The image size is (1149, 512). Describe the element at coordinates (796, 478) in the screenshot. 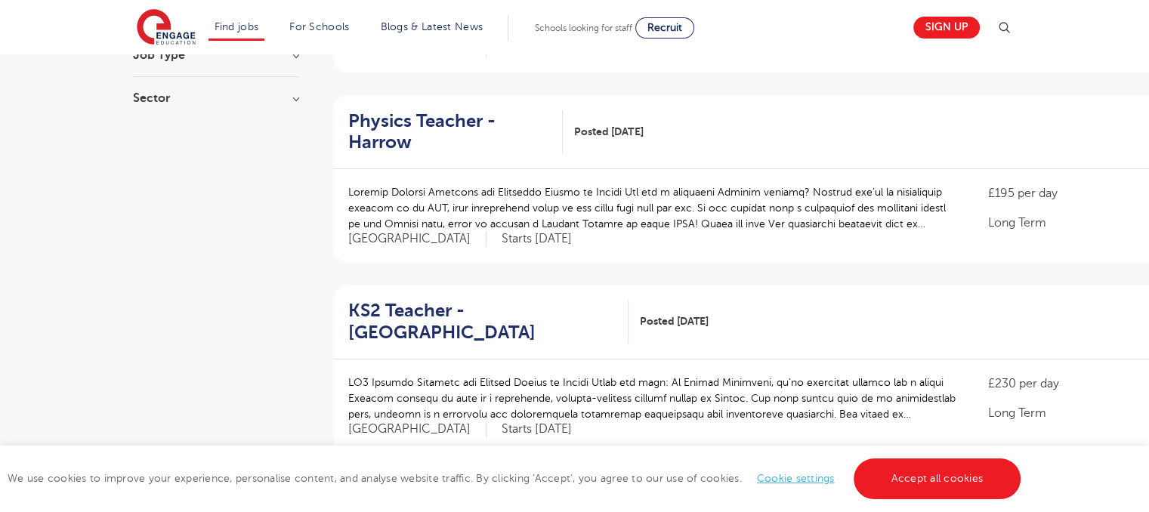

I see `a: Cookie settings` at that location.